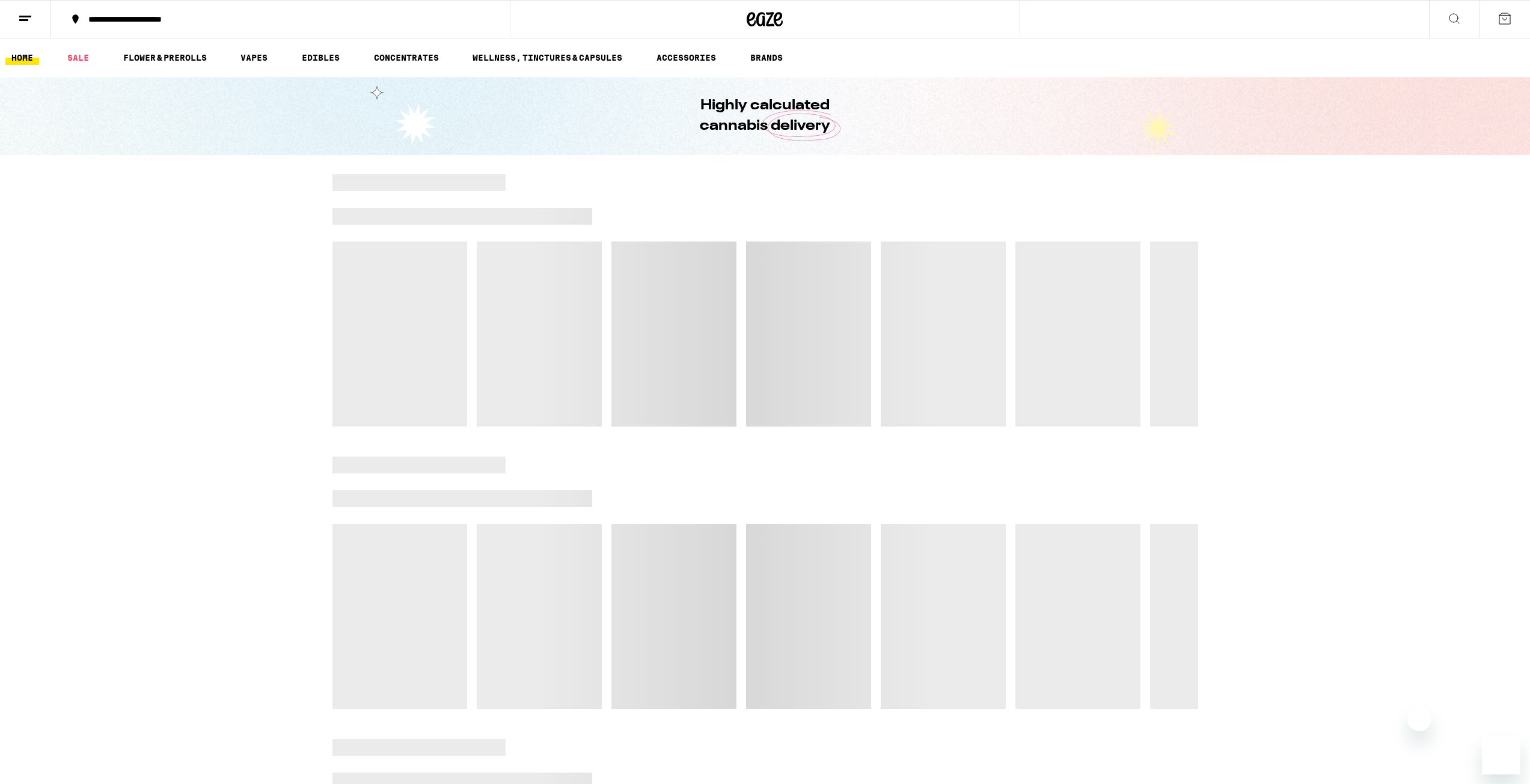  What do you see at coordinates (23, 58) in the screenshot?
I see `a: HOME` at bounding box center [23, 58].